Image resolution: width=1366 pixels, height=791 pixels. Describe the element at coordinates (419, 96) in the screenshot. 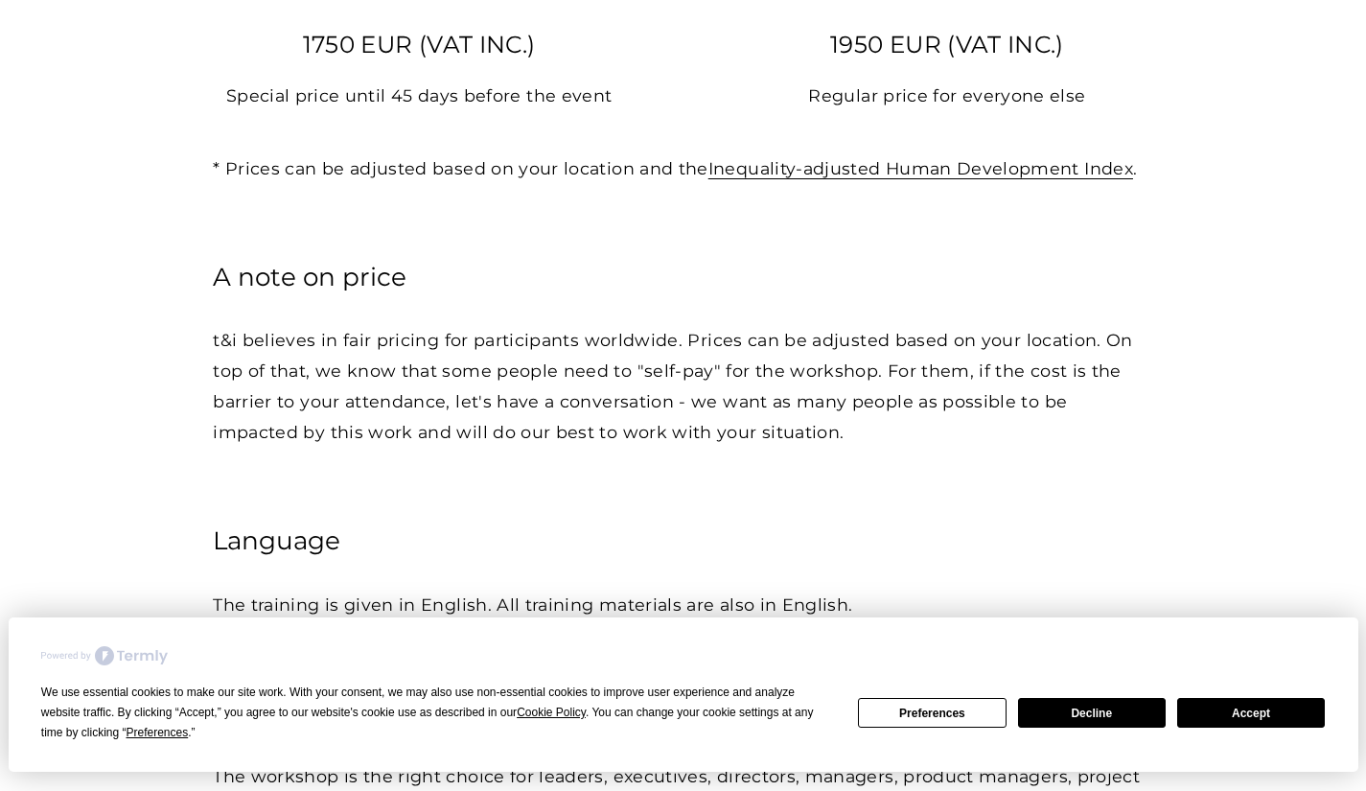

I see `p: Special price until 45 days before the event` at that location.